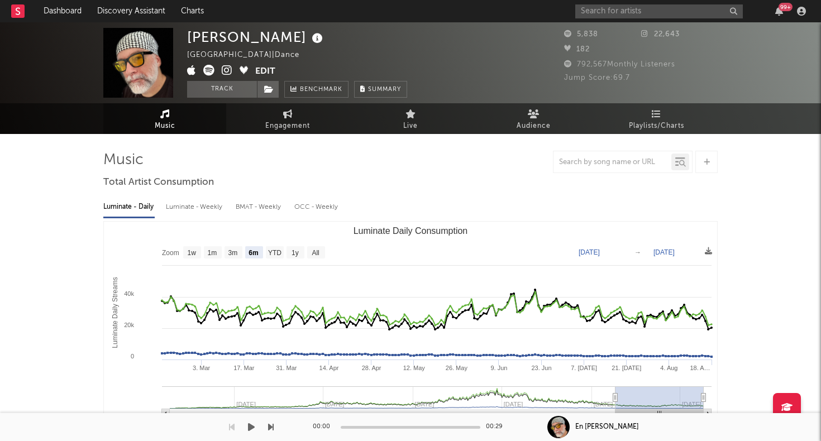 The width and height of the screenshot is (821, 441). Describe the element at coordinates (321, 90) in the screenshot. I see `span: Benchmark` at that location.